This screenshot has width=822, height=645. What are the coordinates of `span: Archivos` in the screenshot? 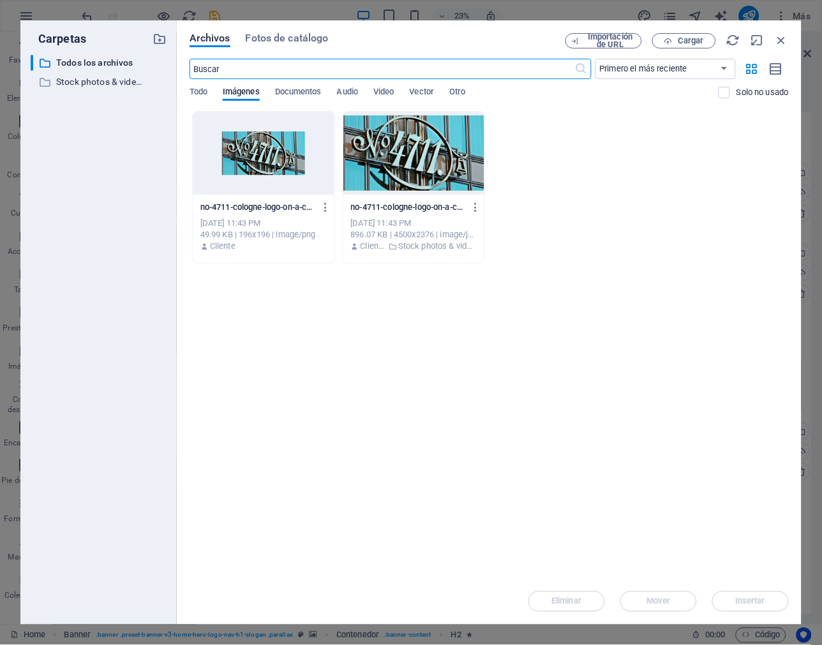 It's located at (210, 38).